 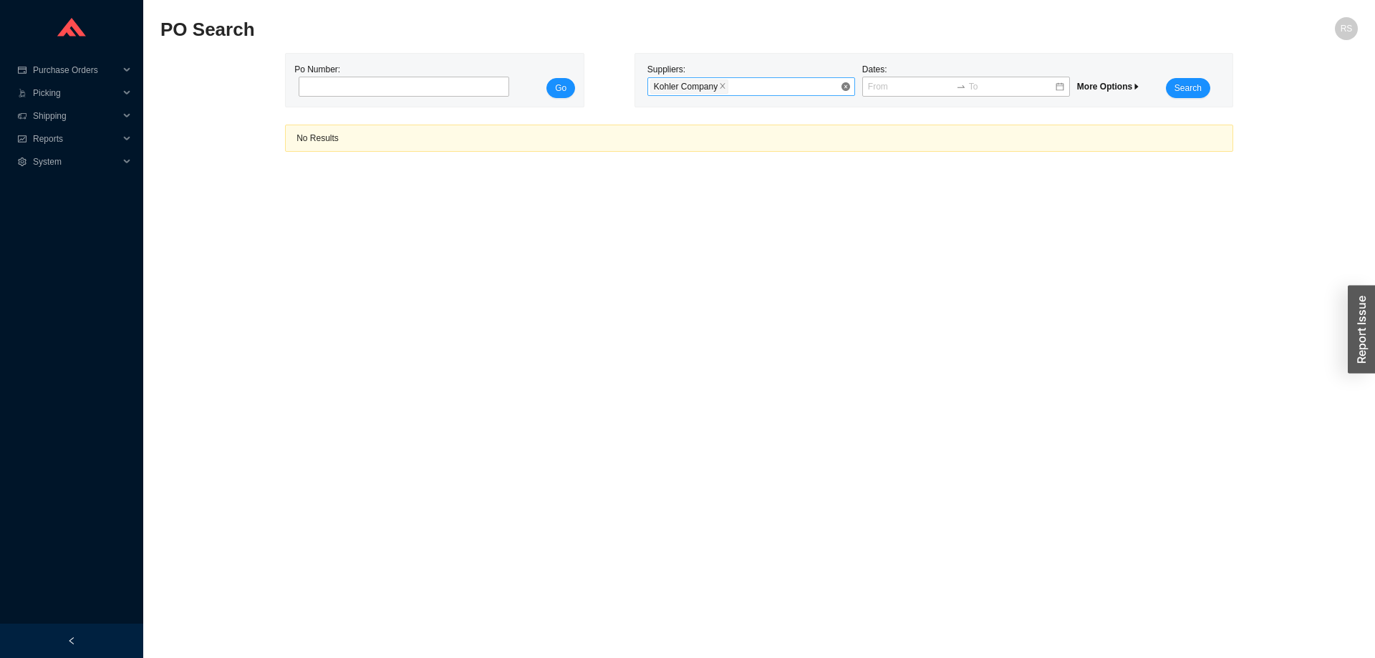 What do you see at coordinates (846, 87) in the screenshot?
I see `span: close-circle` at bounding box center [846, 87].